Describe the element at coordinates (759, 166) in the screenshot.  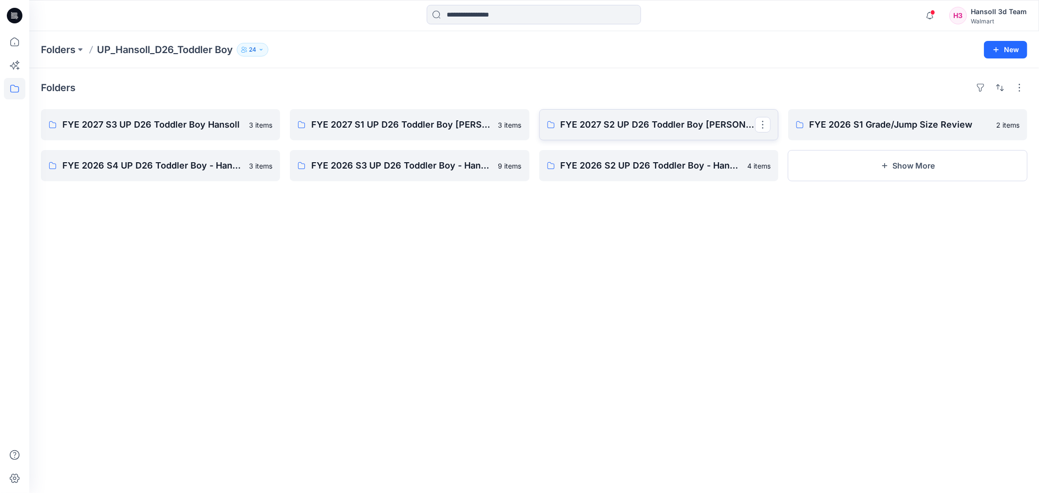
I see `p: 4 items` at that location.